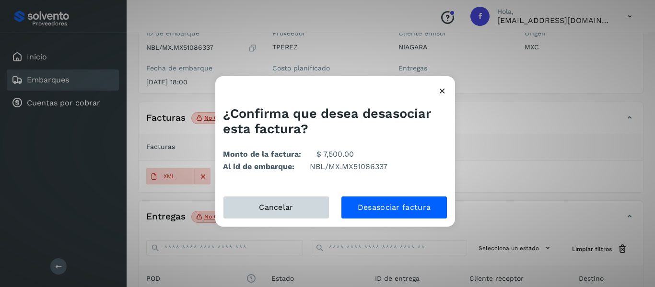  Describe the element at coordinates (335, 154) in the screenshot. I see `p: $ 7,500.00` at that location.